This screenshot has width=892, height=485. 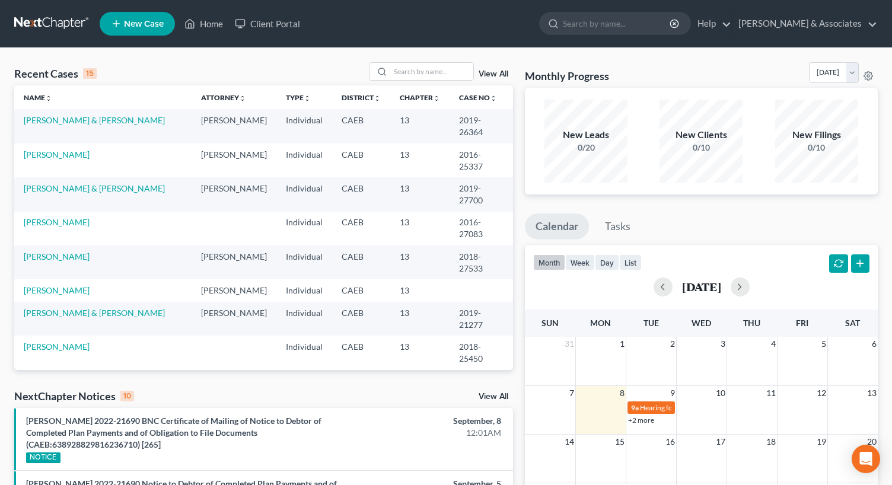 What do you see at coordinates (711, 24) in the screenshot?
I see `a: Help` at bounding box center [711, 24].